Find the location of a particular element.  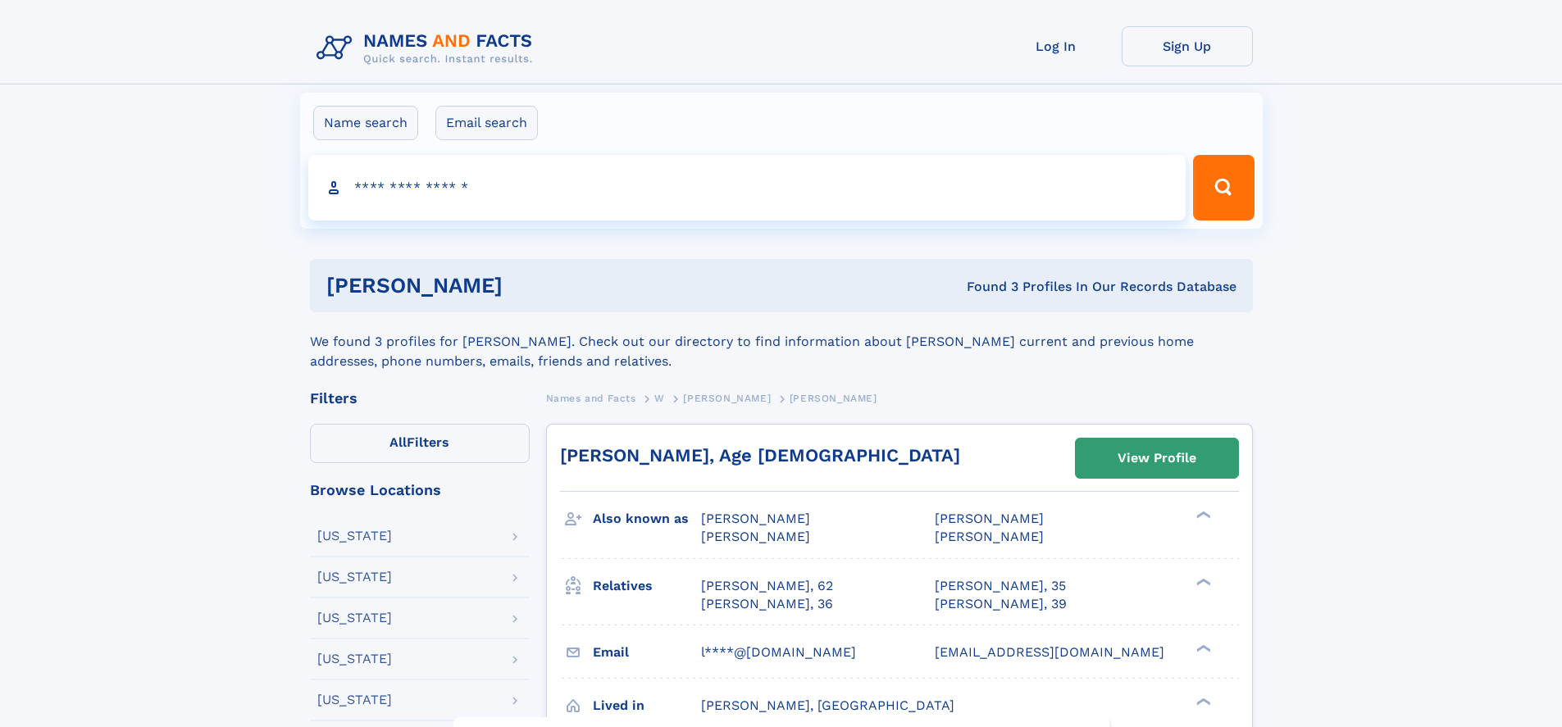

input: search input is located at coordinates (747, 188).